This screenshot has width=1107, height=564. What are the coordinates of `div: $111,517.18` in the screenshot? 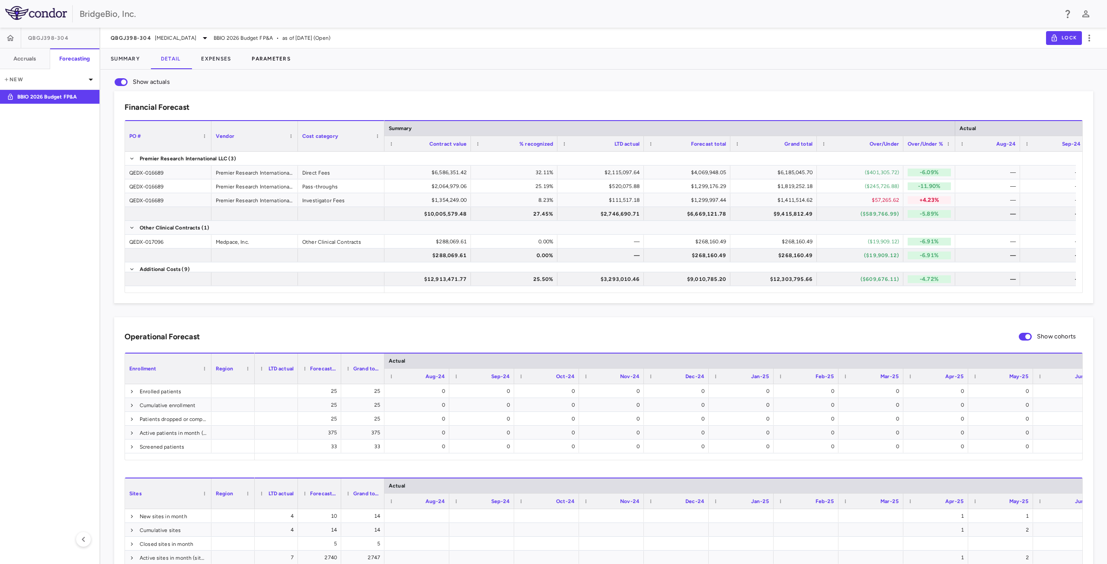 It's located at (603, 200).